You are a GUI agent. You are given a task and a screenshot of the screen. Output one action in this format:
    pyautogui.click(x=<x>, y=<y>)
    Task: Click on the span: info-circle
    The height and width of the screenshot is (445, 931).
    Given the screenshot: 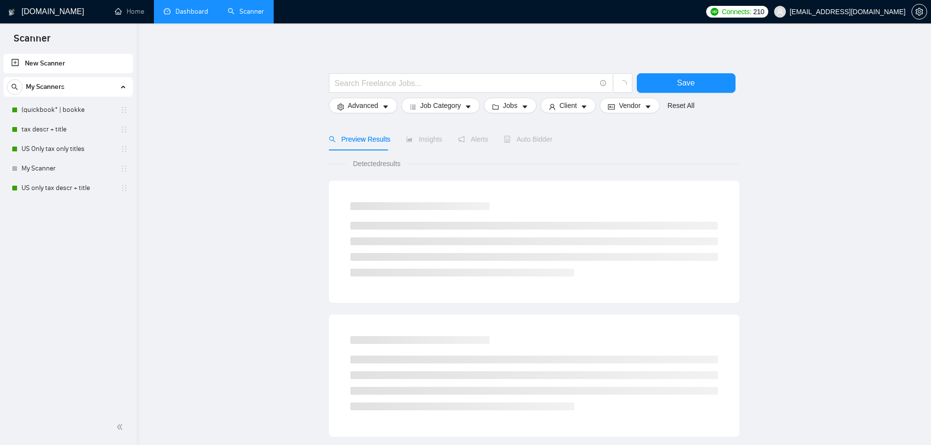 What is the action you would take?
    pyautogui.click(x=603, y=83)
    